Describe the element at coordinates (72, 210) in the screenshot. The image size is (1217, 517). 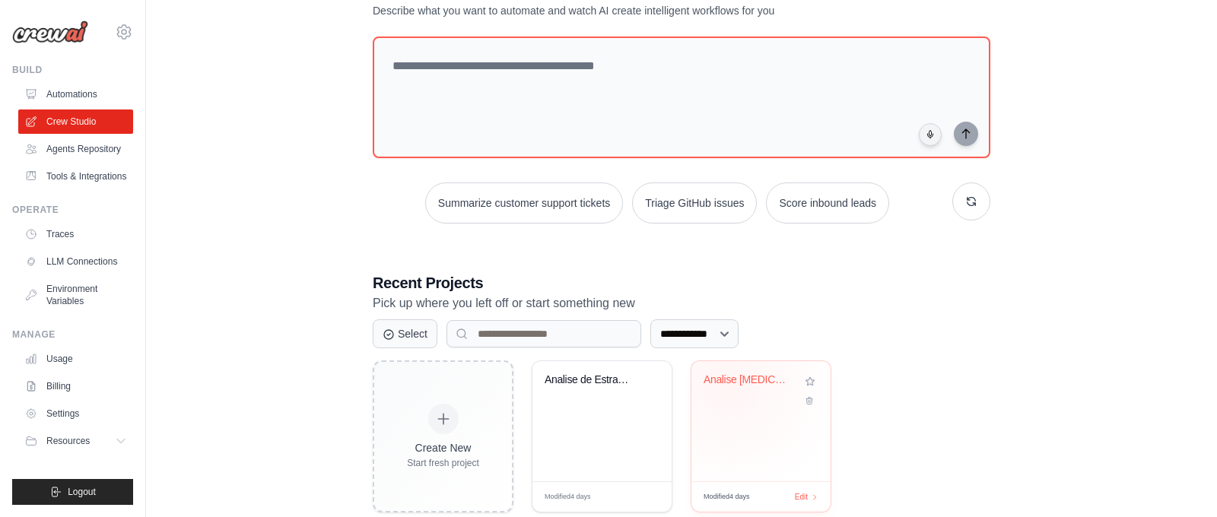
I see `div: Operate` at that location.